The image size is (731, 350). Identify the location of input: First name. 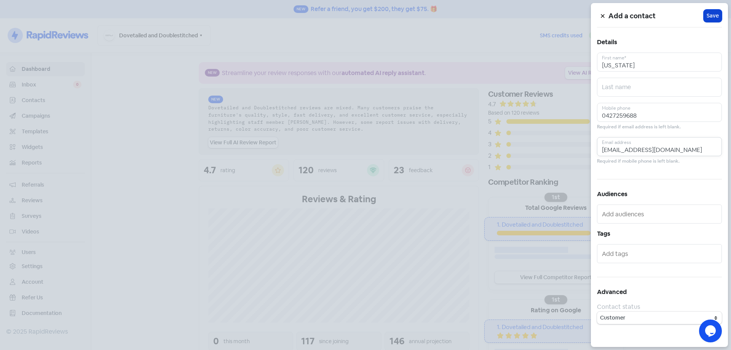
(659, 62).